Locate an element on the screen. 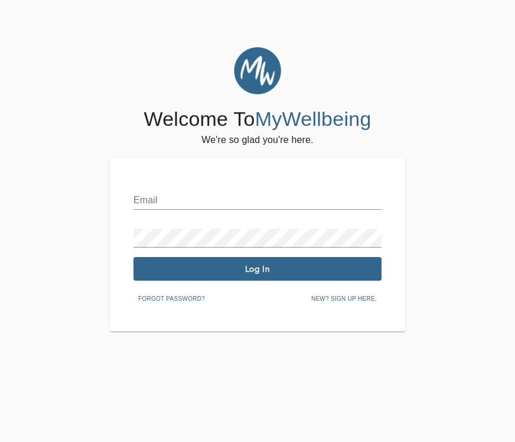  img: MyWellbeing is located at coordinates (257, 71).